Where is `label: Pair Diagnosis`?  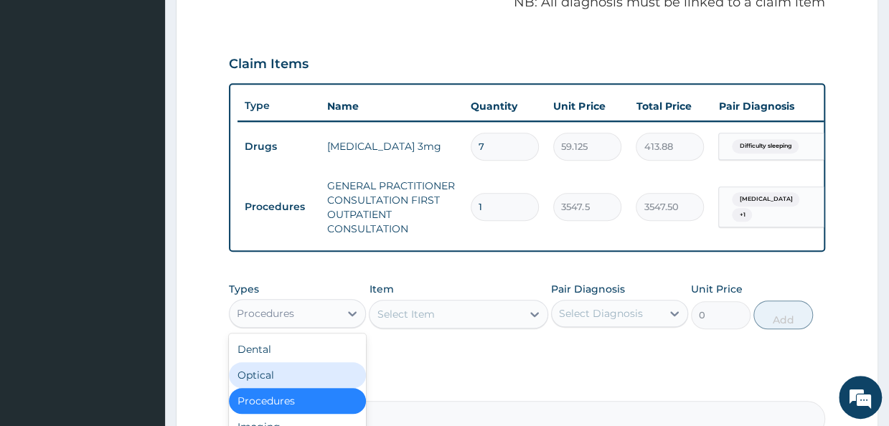 label: Pair Diagnosis is located at coordinates (587, 289).